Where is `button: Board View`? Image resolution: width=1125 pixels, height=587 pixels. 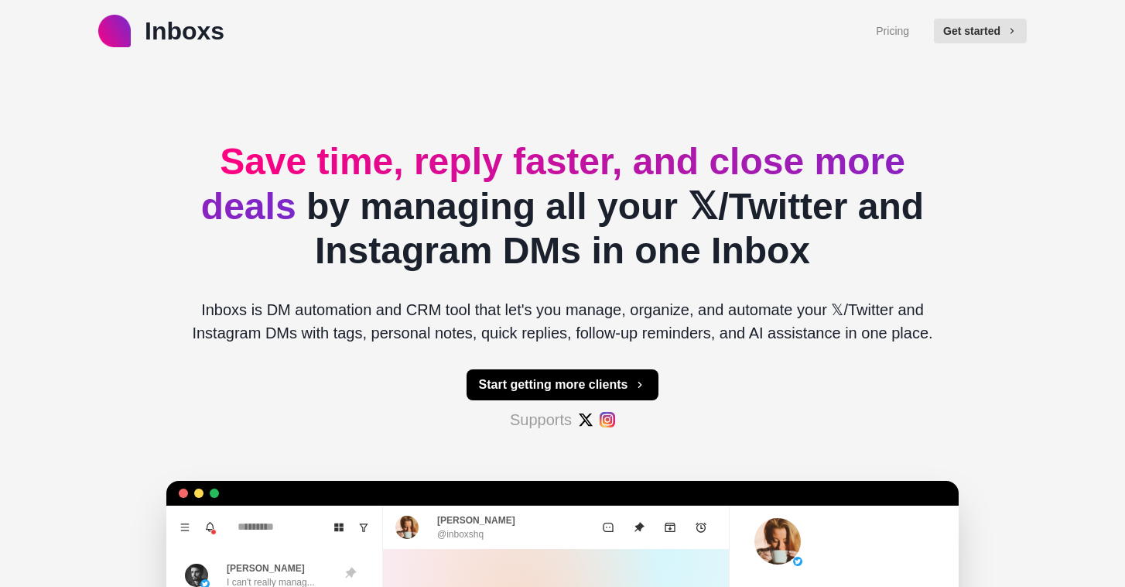
button: Board View is located at coordinates (339, 527).